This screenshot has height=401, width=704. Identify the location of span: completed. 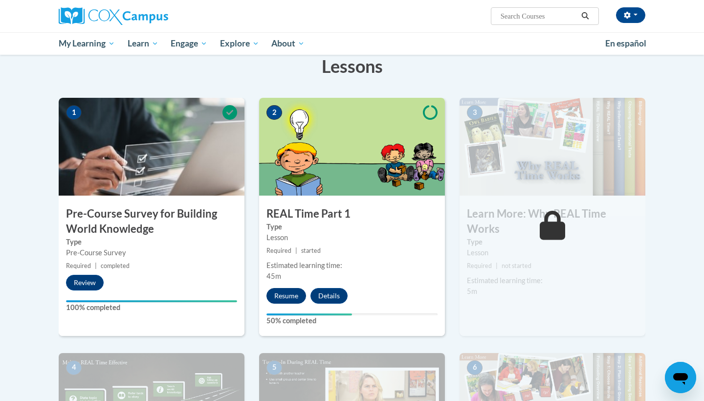
(115, 266).